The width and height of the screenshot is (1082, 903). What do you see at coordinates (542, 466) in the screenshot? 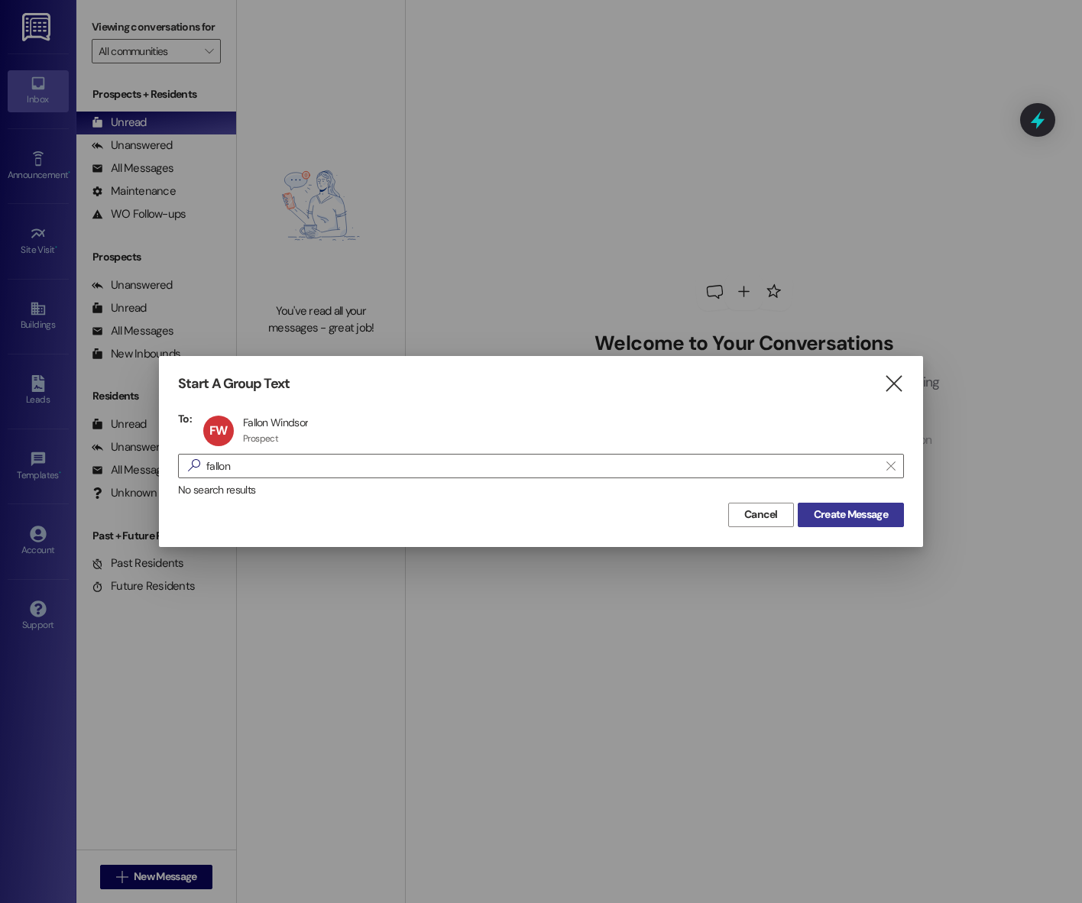
I see `input: Search for any contact or apartment` at bounding box center [542, 466].